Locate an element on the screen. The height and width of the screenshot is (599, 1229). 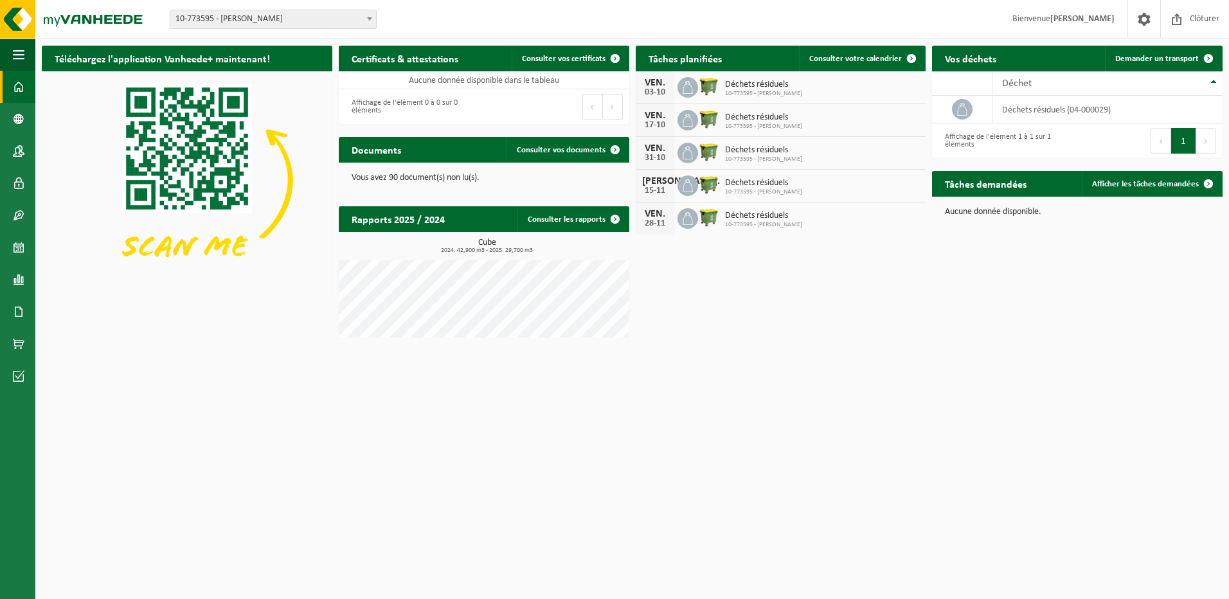
a: Afficher les tâches demandées is located at coordinates (1151, 184).